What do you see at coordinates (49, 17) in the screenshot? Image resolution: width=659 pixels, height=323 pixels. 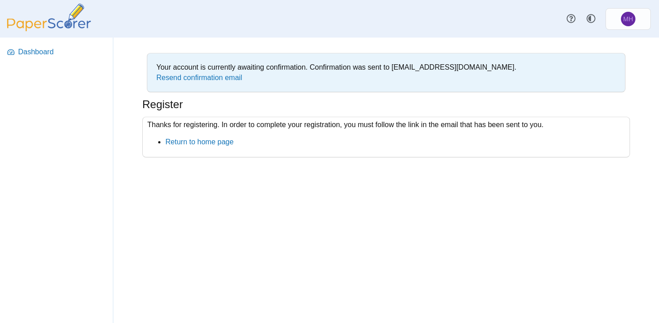 I see `img: PaperScorer` at bounding box center [49, 17].